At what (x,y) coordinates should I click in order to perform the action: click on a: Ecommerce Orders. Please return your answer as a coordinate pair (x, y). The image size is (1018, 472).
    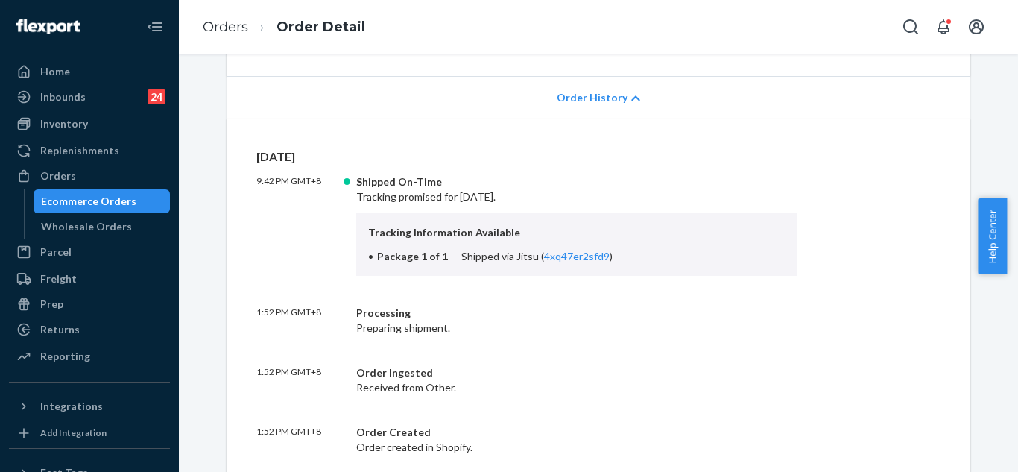
    Looking at the image, I should click on (102, 201).